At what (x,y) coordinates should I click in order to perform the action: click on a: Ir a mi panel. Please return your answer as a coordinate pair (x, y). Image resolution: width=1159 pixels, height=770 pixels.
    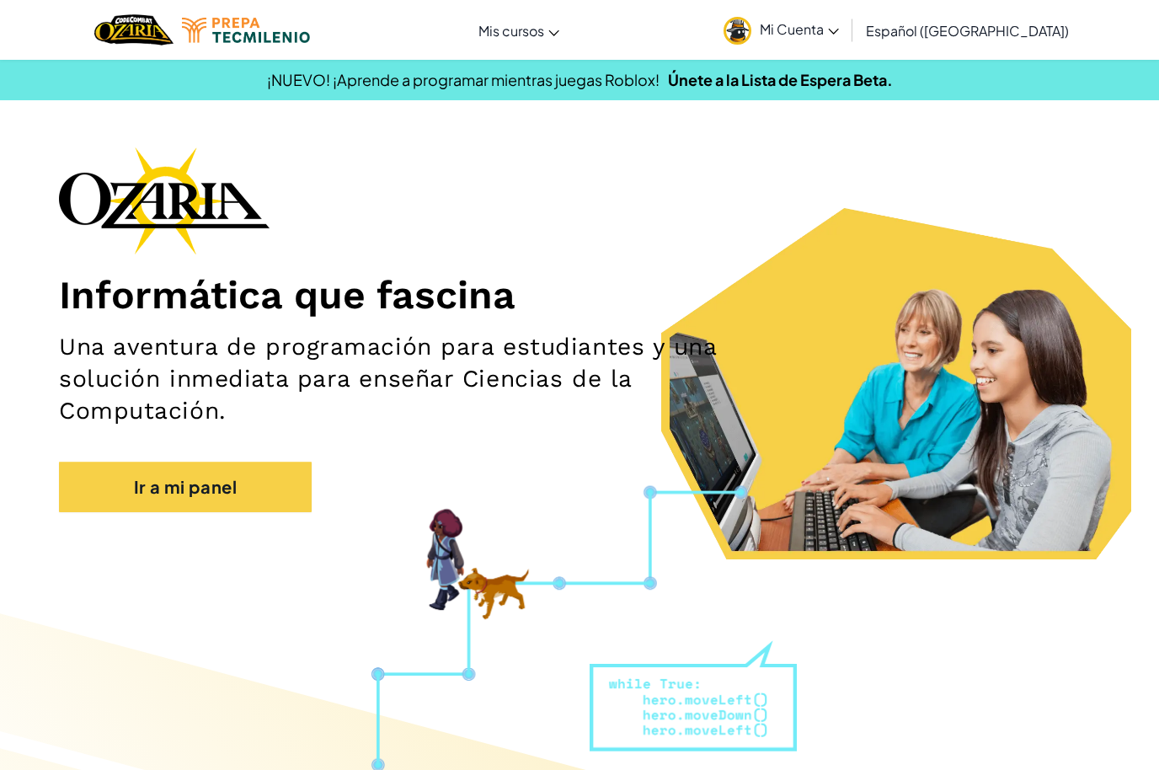
    Looking at the image, I should click on (185, 487).